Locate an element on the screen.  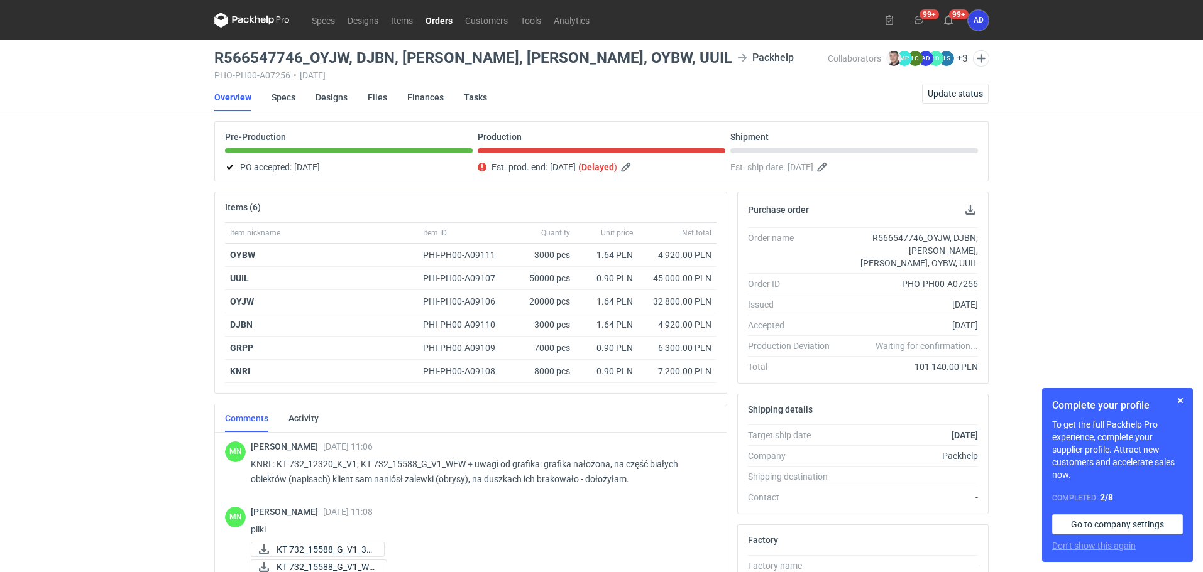
button: Edit collaborators is located at coordinates (981, 58).